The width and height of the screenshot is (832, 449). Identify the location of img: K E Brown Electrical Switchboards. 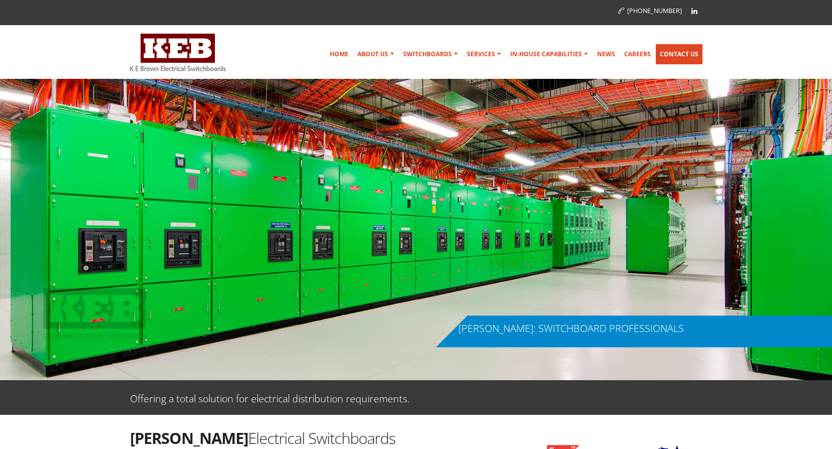
(178, 52).